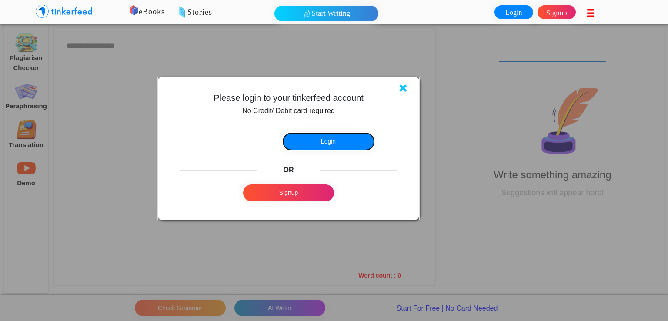 The height and width of the screenshot is (321, 668). What do you see at coordinates (299, 13) in the screenshot?
I see `p: Stories` at bounding box center [299, 13].